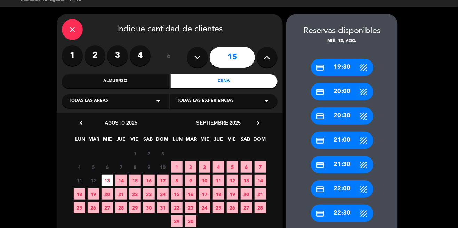 The width and height of the screenshot is (458, 228). What do you see at coordinates (118, 56) in the screenshot?
I see `label: 3` at bounding box center [118, 56].